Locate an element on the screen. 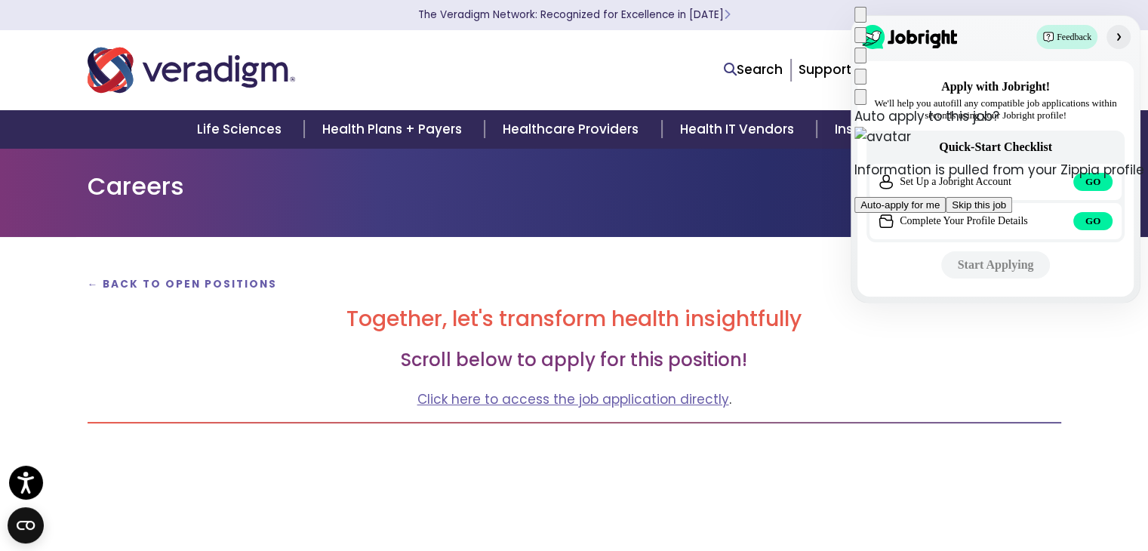 This screenshot has height=551, width=1148. a: Click here to access the job application directly is located at coordinates (573, 399).